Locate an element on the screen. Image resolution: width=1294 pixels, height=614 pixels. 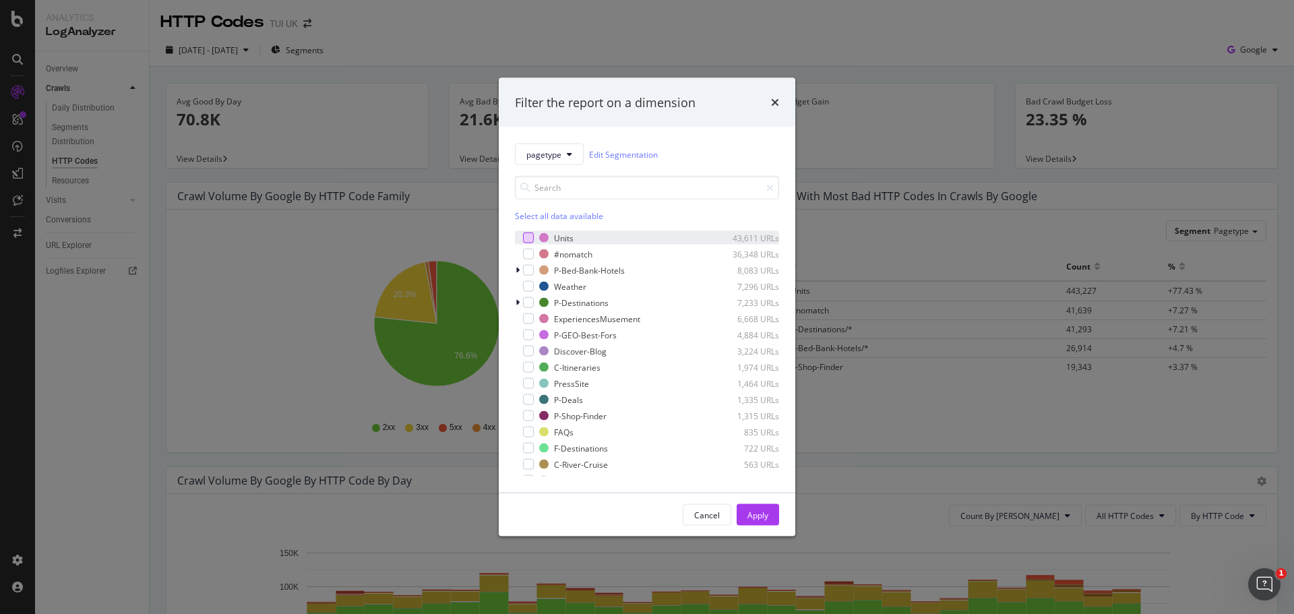
div: Units is located at coordinates (563, 237).